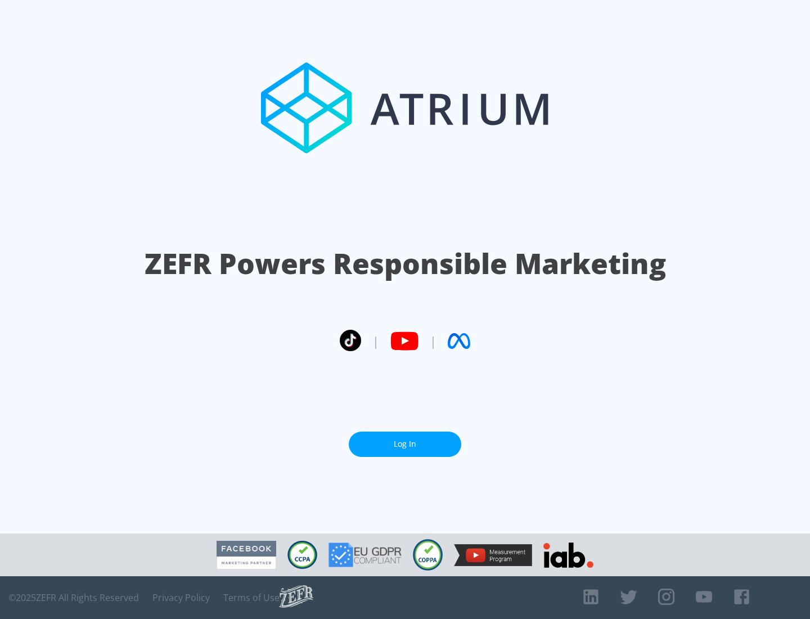 This screenshot has height=619, width=810. What do you see at coordinates (365, 555) in the screenshot?
I see `img: GDPR Compliant` at bounding box center [365, 555].